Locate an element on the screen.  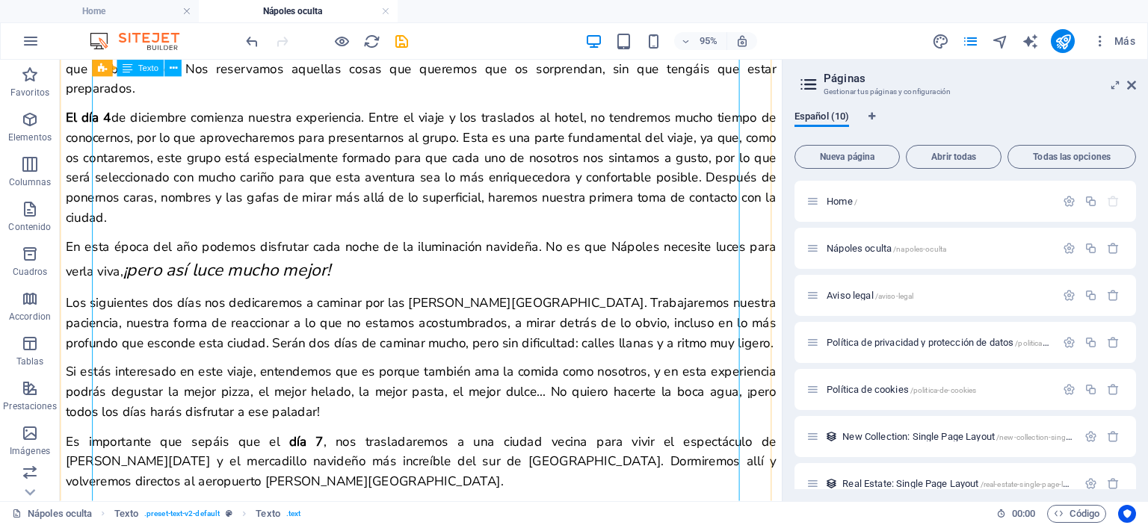
i: Al redimensionar, ajustar el nivel de zoom automáticamente para ajustarse al dispositivo elegido. is located at coordinates (742, 41).